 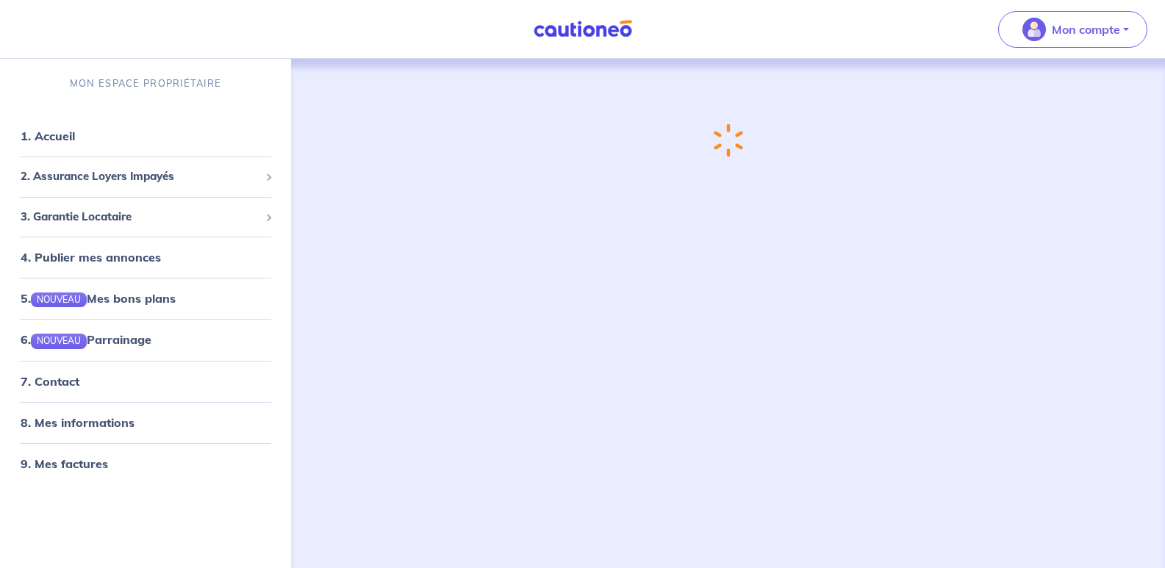 I want to click on div: 9. Mes factures, so click(x=146, y=464).